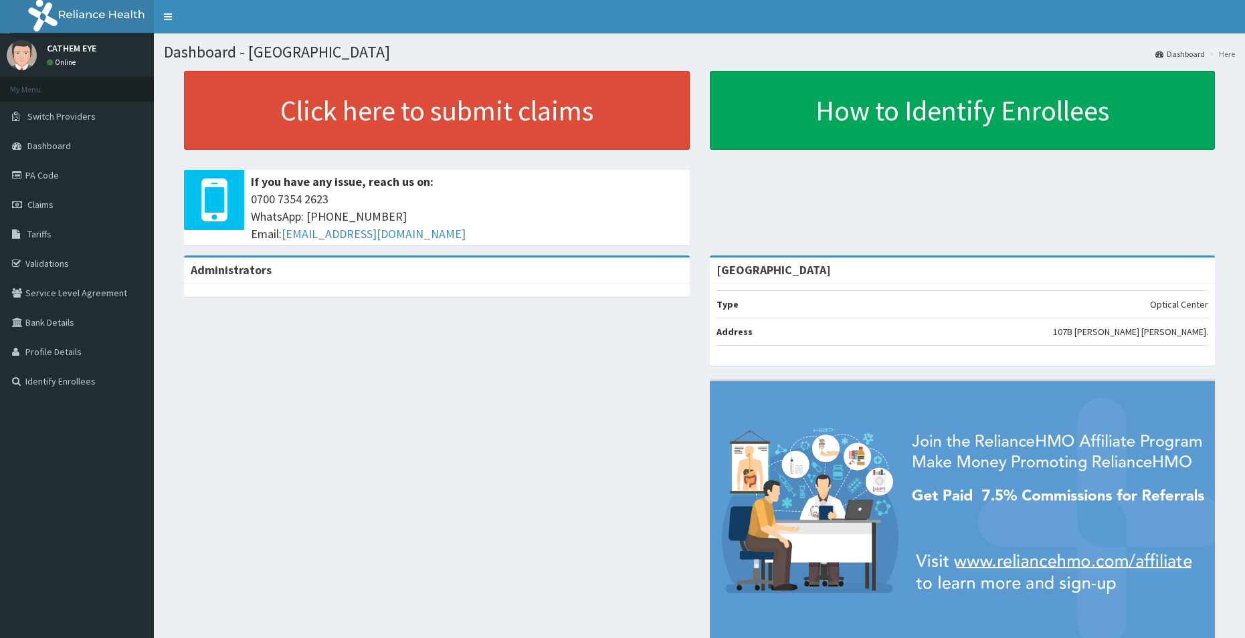 The height and width of the screenshot is (638, 1245). Describe the element at coordinates (21, 55) in the screenshot. I see `img: User Image` at that location.